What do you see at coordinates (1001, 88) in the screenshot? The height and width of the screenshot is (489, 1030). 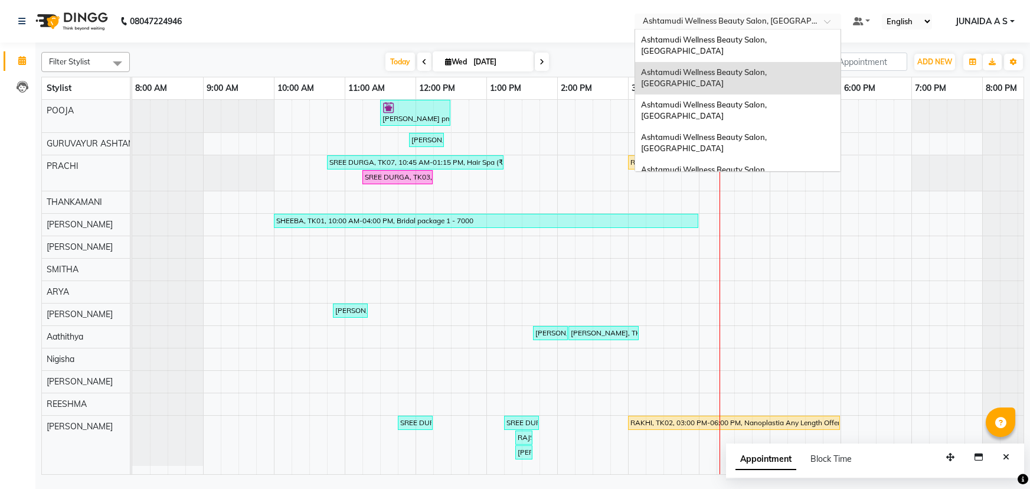 I see `a: 8:00 PM` at bounding box center [1001, 88].